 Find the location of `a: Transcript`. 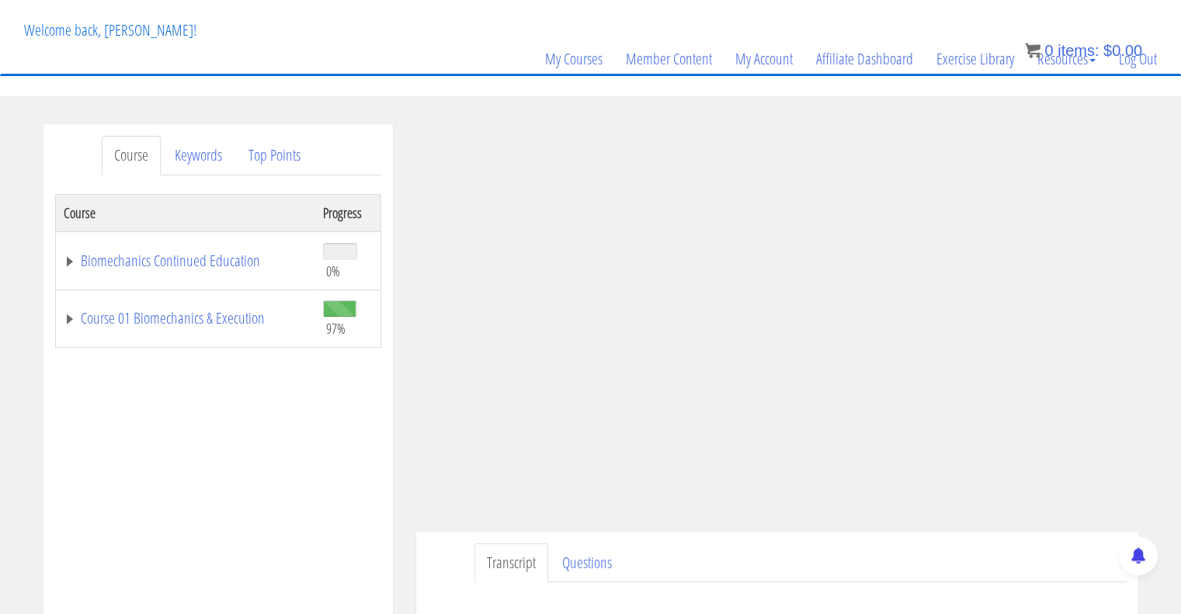

a: Transcript is located at coordinates (511, 563).